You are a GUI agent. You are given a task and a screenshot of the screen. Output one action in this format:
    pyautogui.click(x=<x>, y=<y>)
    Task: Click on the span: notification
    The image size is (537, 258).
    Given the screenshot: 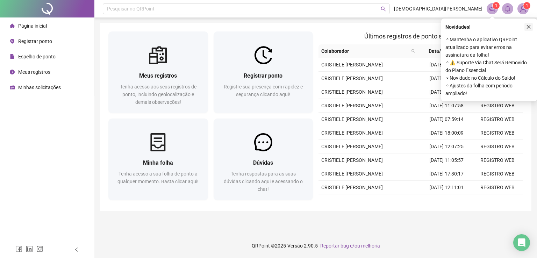 What is the action you would take?
    pyautogui.click(x=492, y=9)
    